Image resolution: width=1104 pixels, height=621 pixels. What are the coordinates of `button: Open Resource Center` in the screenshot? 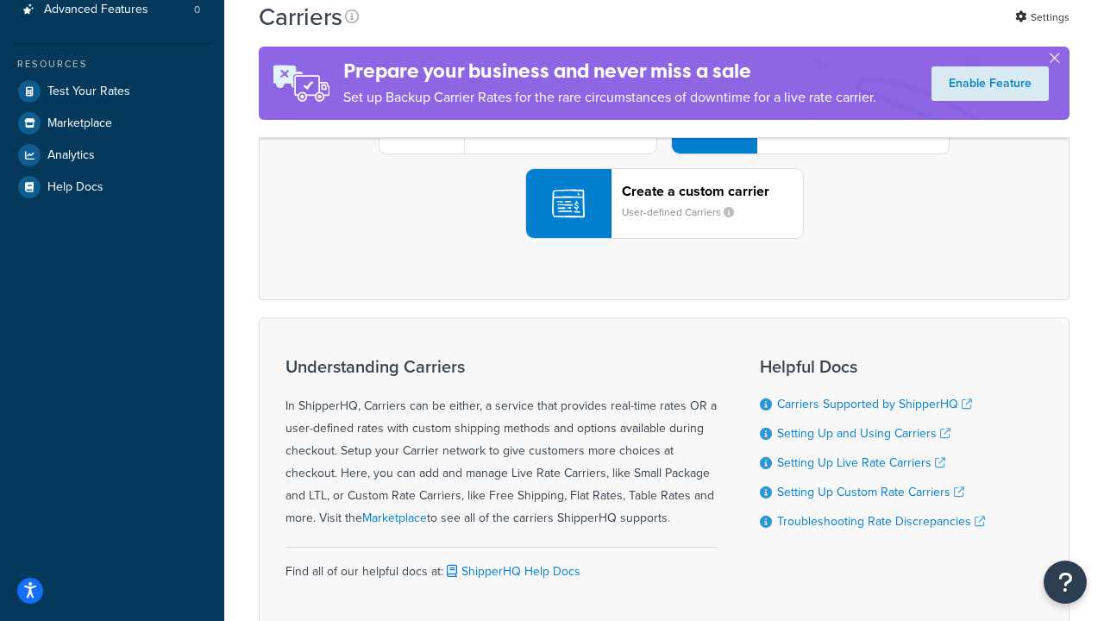 It's located at (1066, 582).